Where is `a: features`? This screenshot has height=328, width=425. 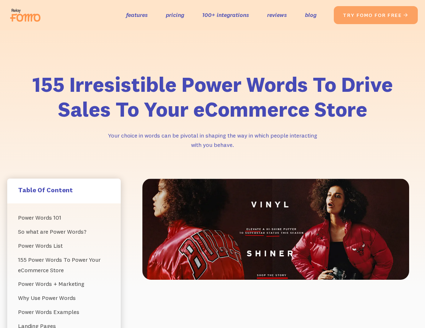 a: features is located at coordinates (137, 15).